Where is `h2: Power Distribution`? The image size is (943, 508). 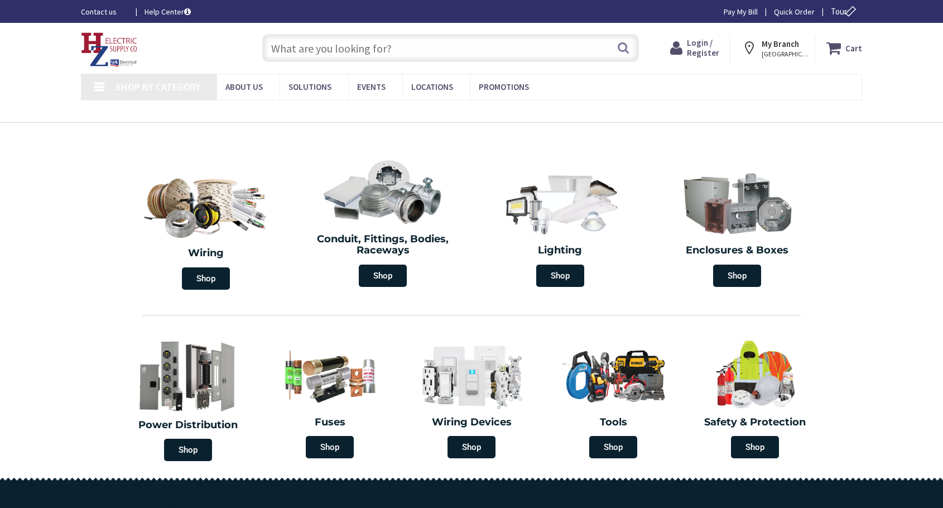
h2: Power Distribution is located at coordinates (188, 425).